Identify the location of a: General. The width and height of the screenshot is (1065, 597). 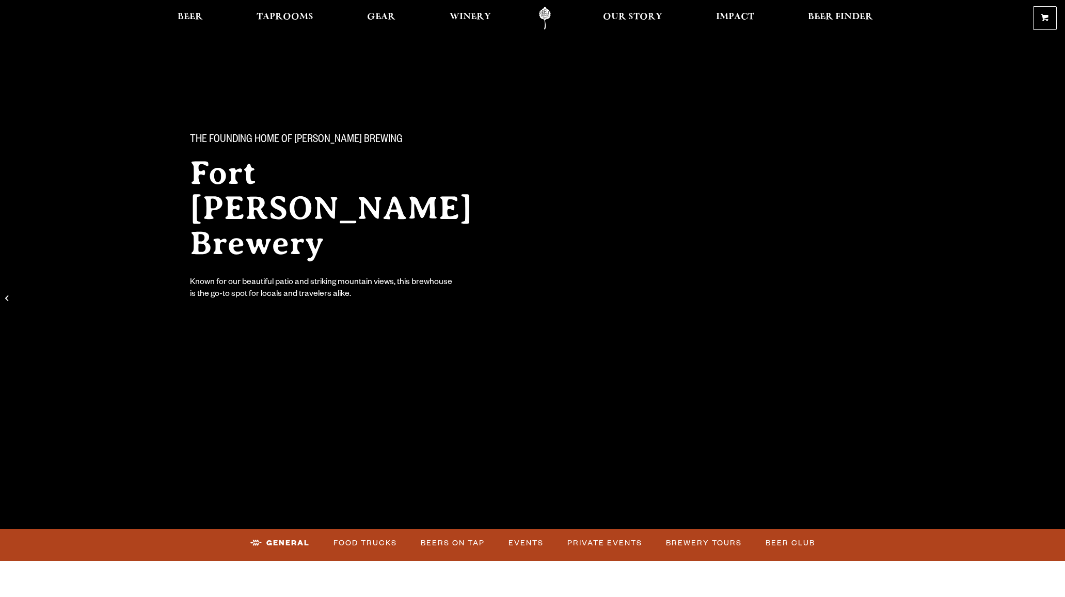
(280, 543).